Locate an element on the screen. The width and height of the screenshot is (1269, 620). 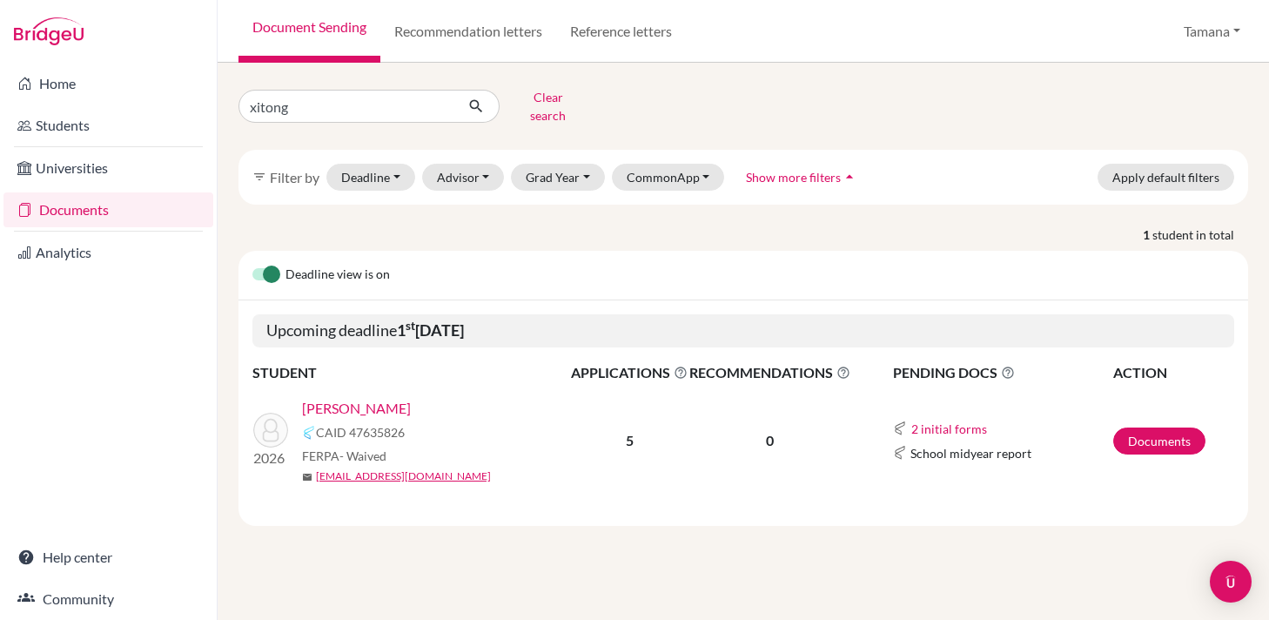
button: Tamana is located at coordinates (1212, 31).